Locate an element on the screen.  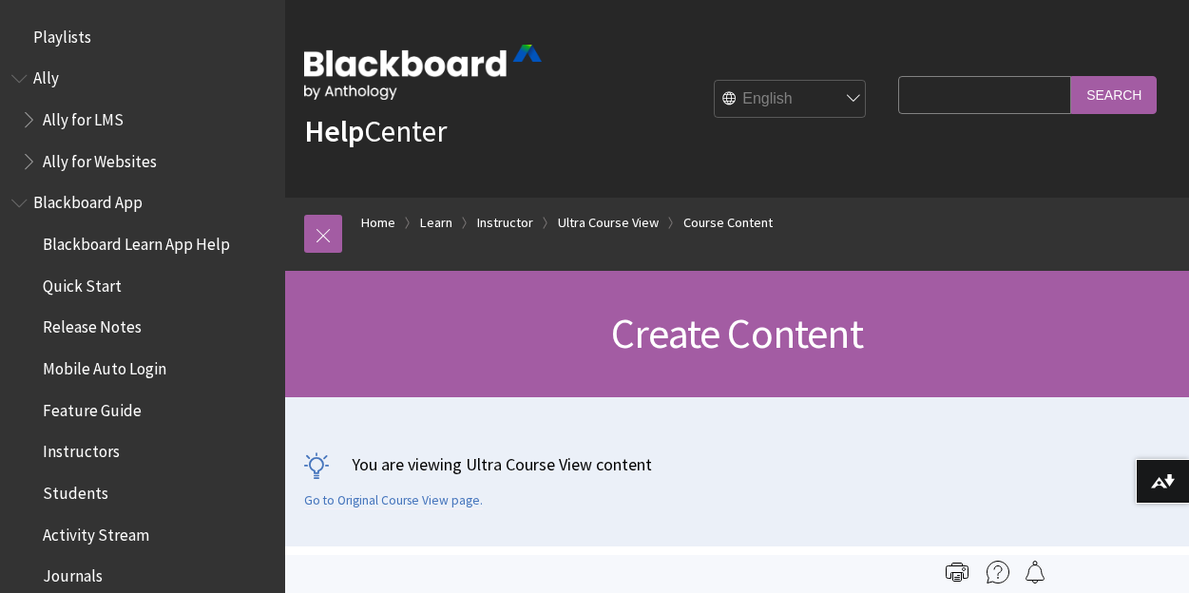
select: Site Language Selector is located at coordinates (791, 100).